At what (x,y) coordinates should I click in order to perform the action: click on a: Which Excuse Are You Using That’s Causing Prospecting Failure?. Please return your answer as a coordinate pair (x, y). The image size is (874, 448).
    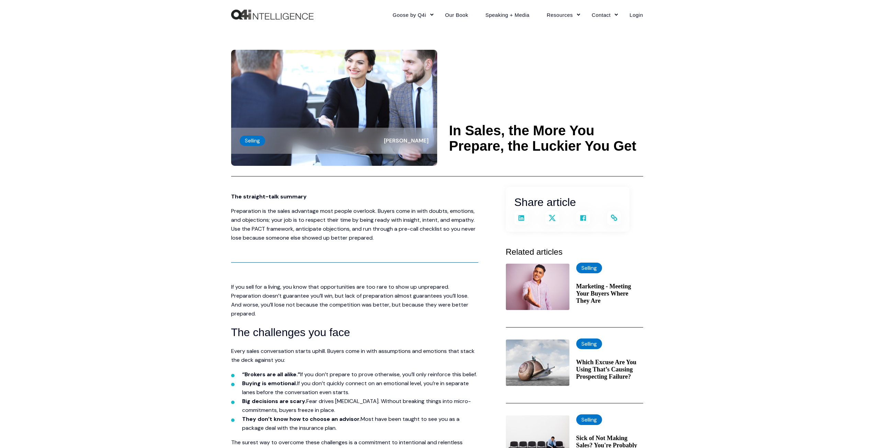
    Looking at the image, I should click on (610, 370).